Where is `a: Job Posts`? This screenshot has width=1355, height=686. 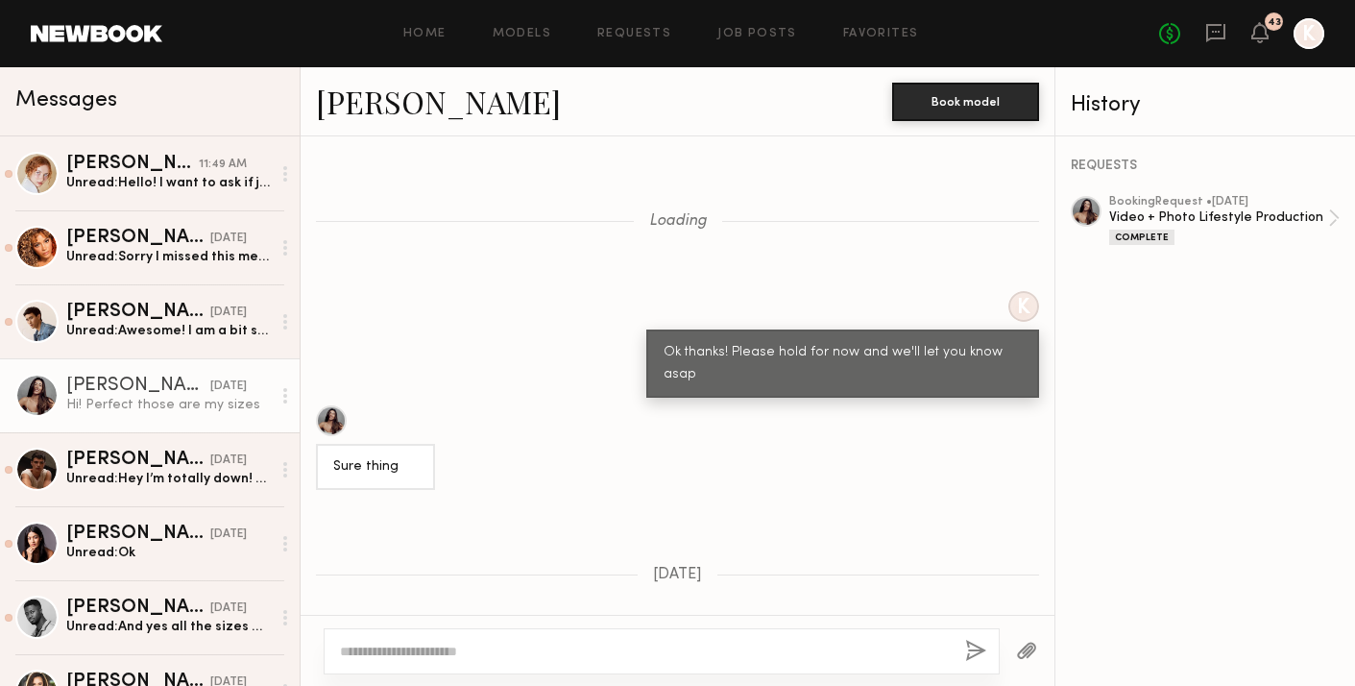 a: Job Posts is located at coordinates (757, 34).